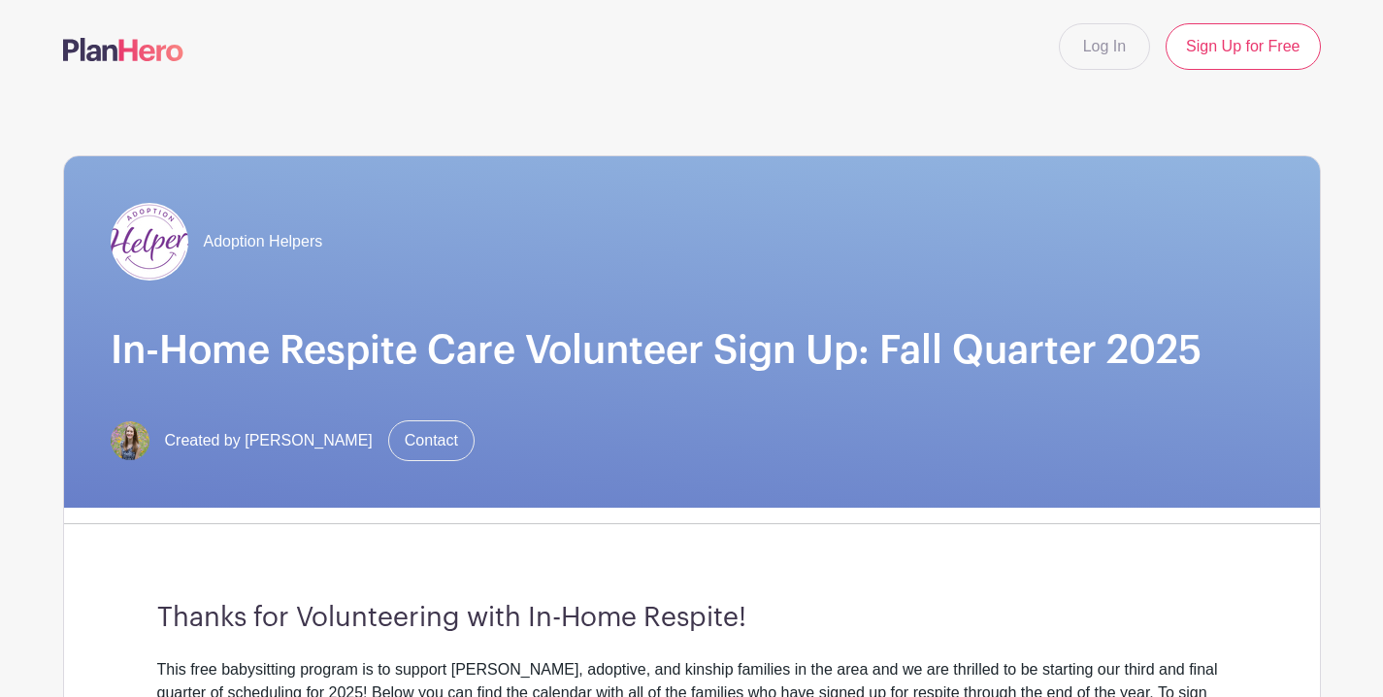  I want to click on img: AH%20Logo%20Smile-Flat-RBG%20(1).jpg, so click(149, 242).